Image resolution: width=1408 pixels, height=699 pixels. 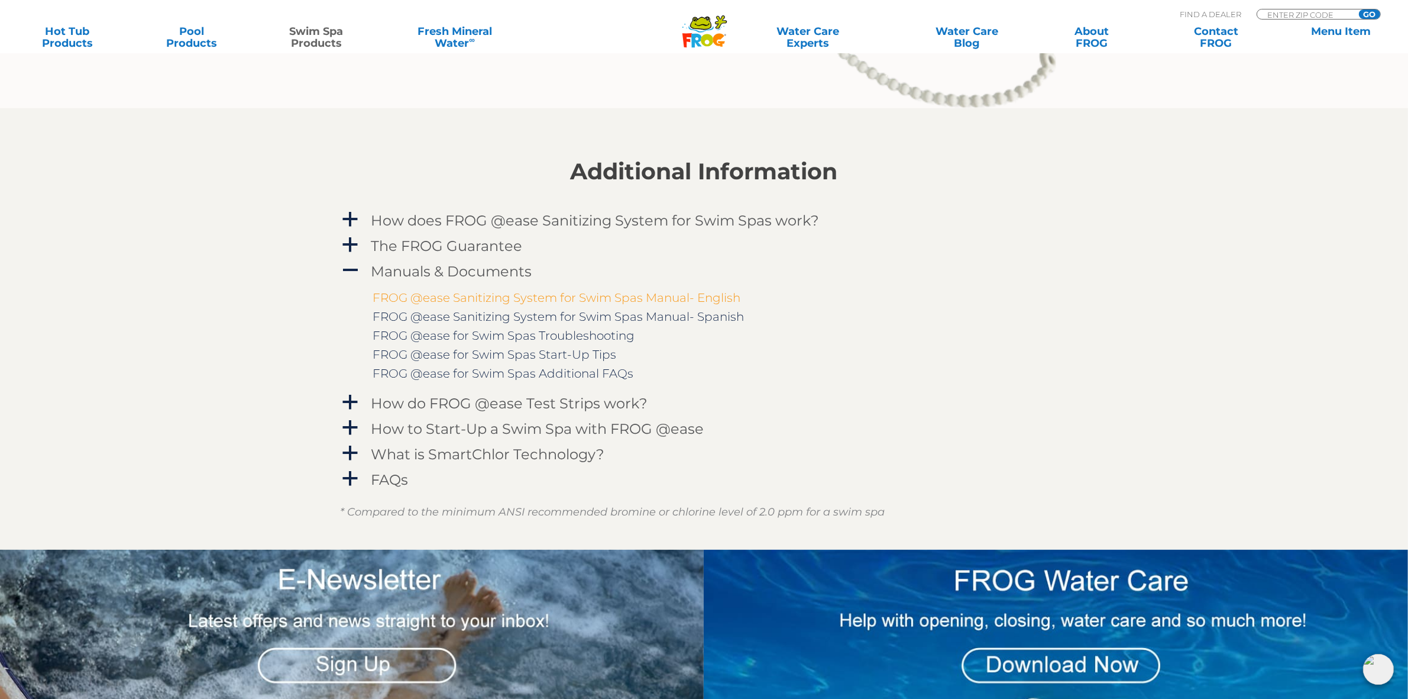 What do you see at coordinates (704, 454) in the screenshot?
I see `a: a What is SmartChlor Technology?` at bounding box center [704, 454].